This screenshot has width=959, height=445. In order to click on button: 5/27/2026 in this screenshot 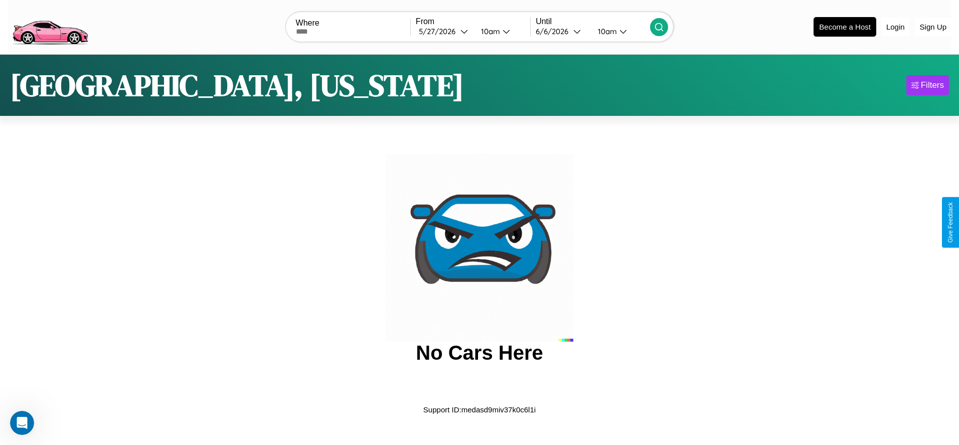, I will do `click(444, 31)`.